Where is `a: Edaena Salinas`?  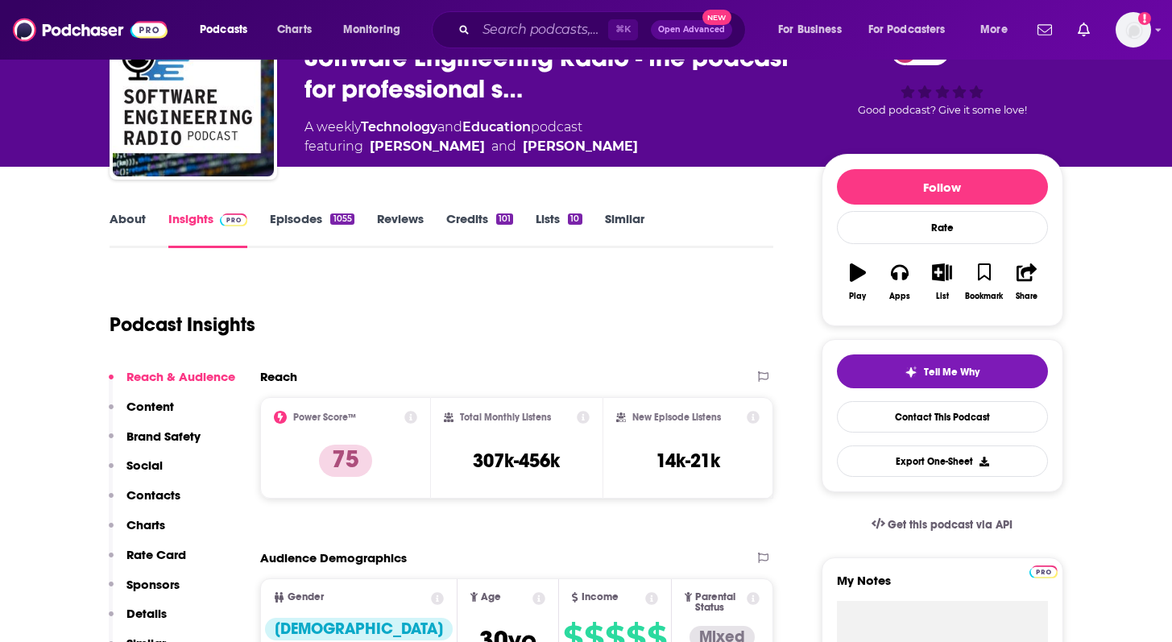 a: Edaena Salinas is located at coordinates (427, 147).